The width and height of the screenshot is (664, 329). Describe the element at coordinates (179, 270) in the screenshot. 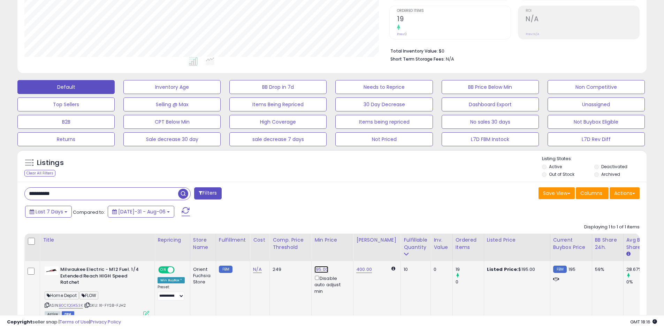

I see `span: OFF` at that location.